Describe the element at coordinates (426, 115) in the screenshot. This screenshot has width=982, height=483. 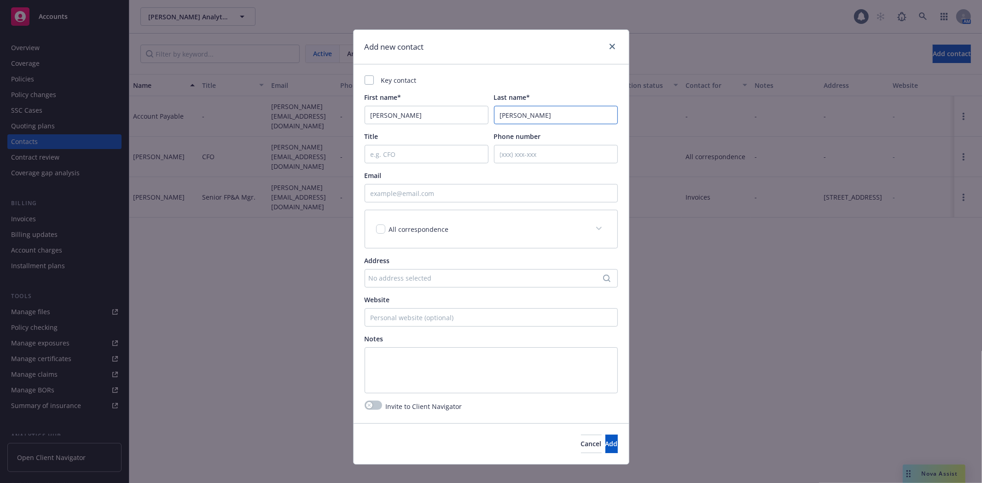
I see `input: First Name` at that location.